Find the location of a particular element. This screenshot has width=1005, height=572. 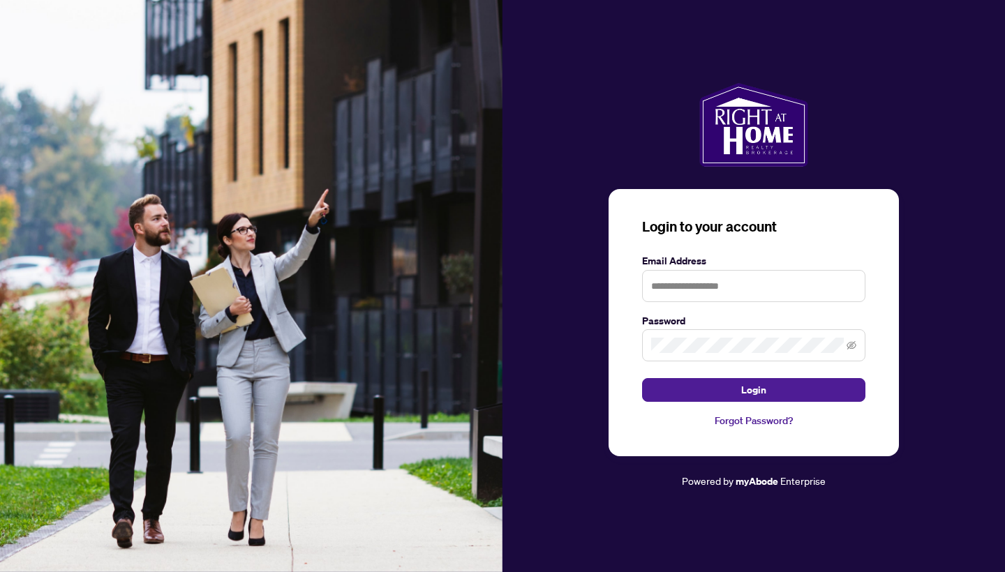

span: Enterprise is located at coordinates (803, 481).